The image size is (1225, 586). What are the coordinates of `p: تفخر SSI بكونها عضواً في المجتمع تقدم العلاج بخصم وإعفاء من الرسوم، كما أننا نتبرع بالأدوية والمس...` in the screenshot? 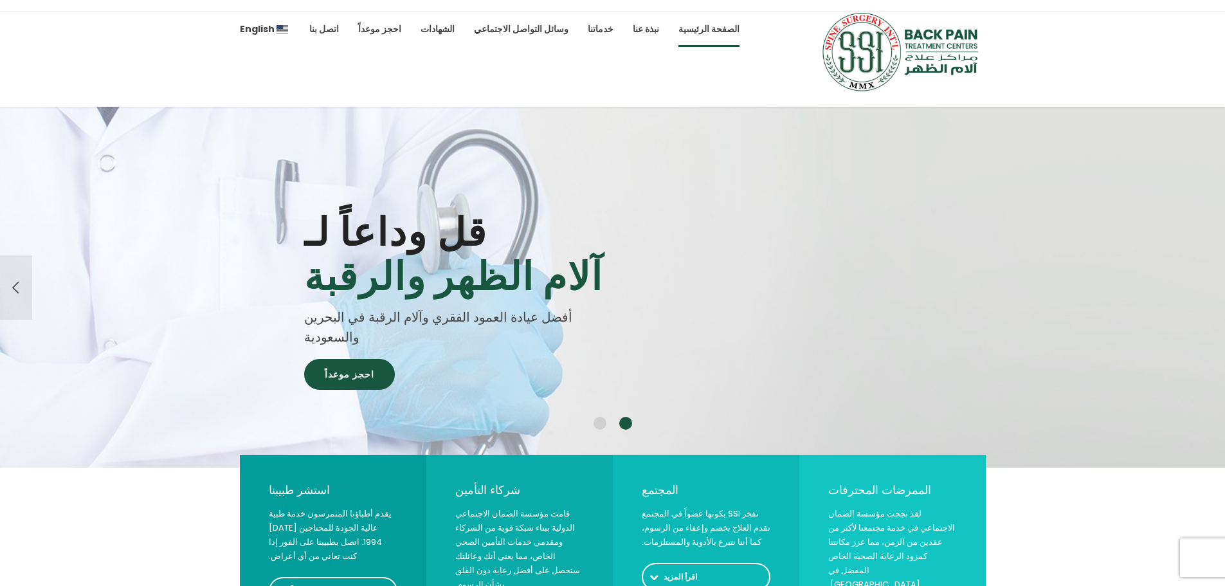 It's located at (706, 528).